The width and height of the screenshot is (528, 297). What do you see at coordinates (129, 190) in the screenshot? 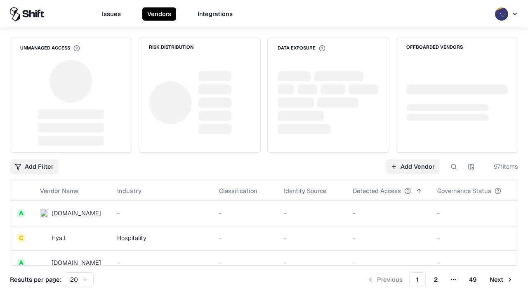
I see `div: Industry` at bounding box center [129, 190].